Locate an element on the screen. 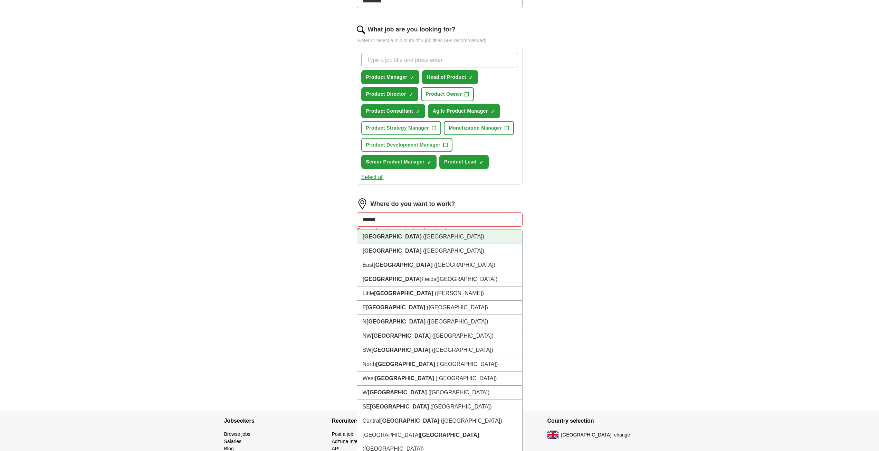 This screenshot has width=879, height=451. li: North is located at coordinates (440, 364).